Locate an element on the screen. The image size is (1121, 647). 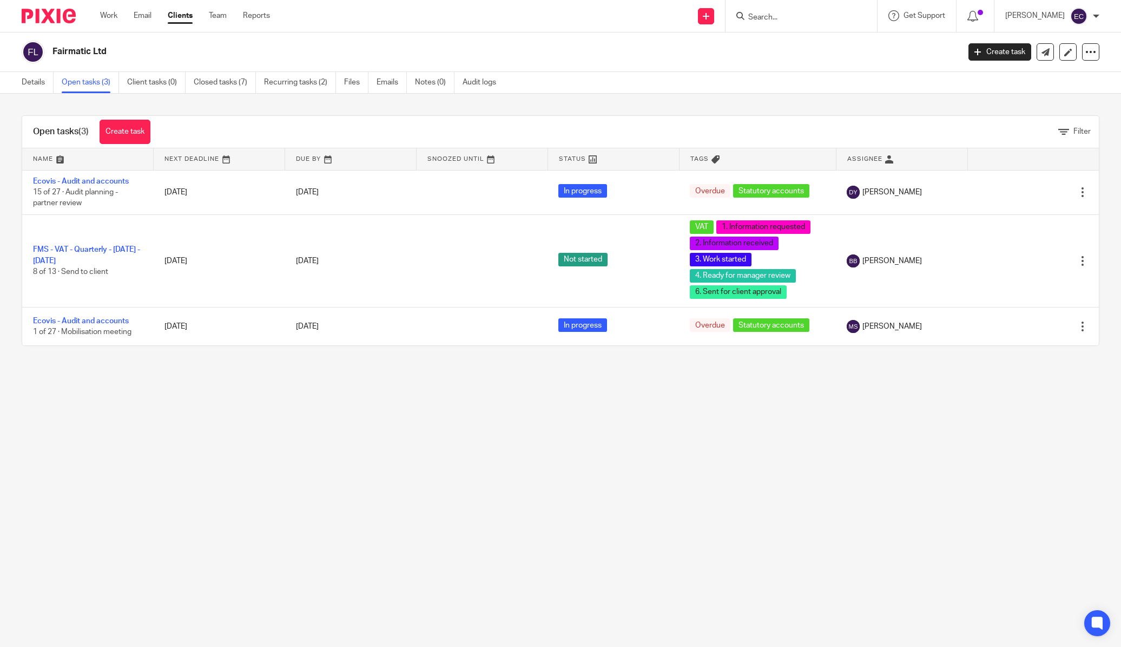
span: VAT is located at coordinates (702, 227).